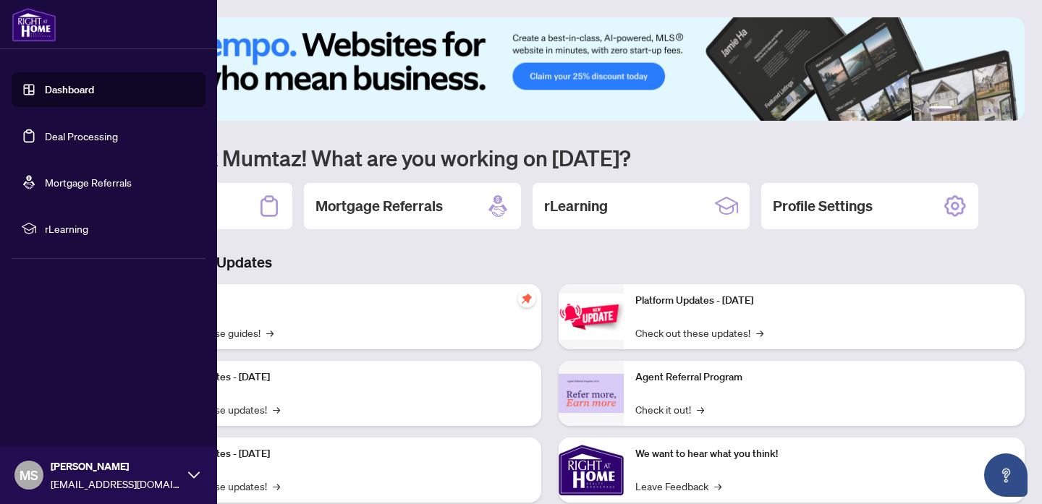 The height and width of the screenshot is (504, 1042). I want to click on p: We want to hear what you think!, so click(824, 455).